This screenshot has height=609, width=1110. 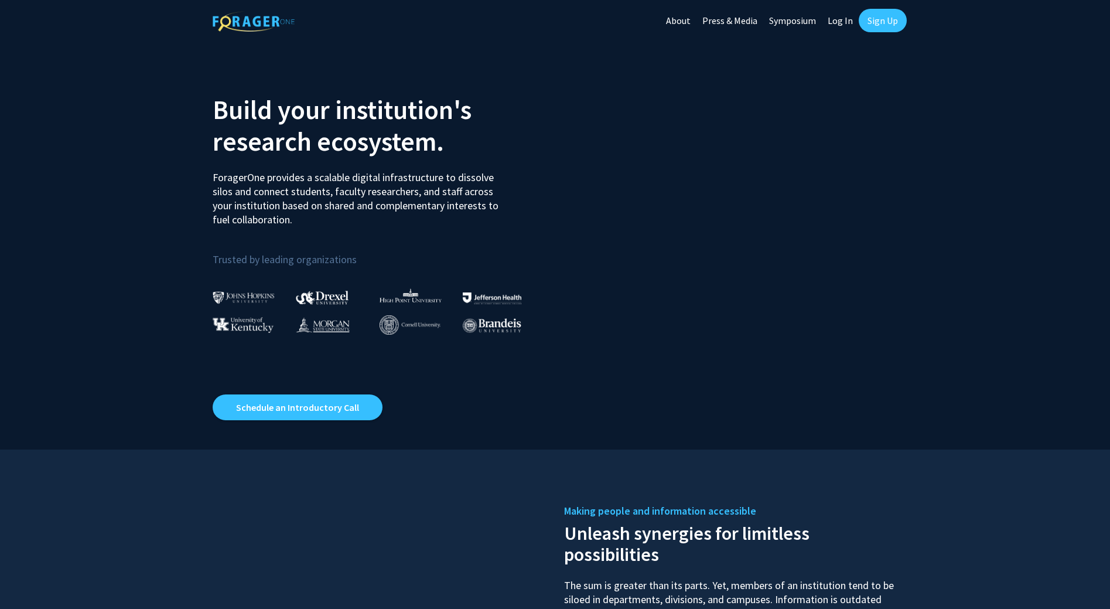 What do you see at coordinates (731, 542) in the screenshot?
I see `h2: Unleash synergies for limitless possibilities` at bounding box center [731, 542].